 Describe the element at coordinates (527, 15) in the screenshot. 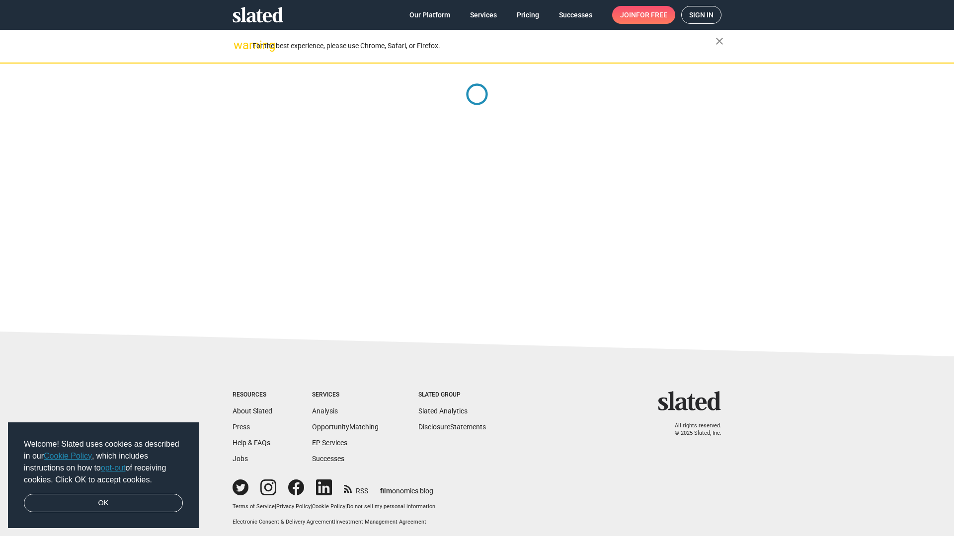

I see `span: Pricing` at that location.